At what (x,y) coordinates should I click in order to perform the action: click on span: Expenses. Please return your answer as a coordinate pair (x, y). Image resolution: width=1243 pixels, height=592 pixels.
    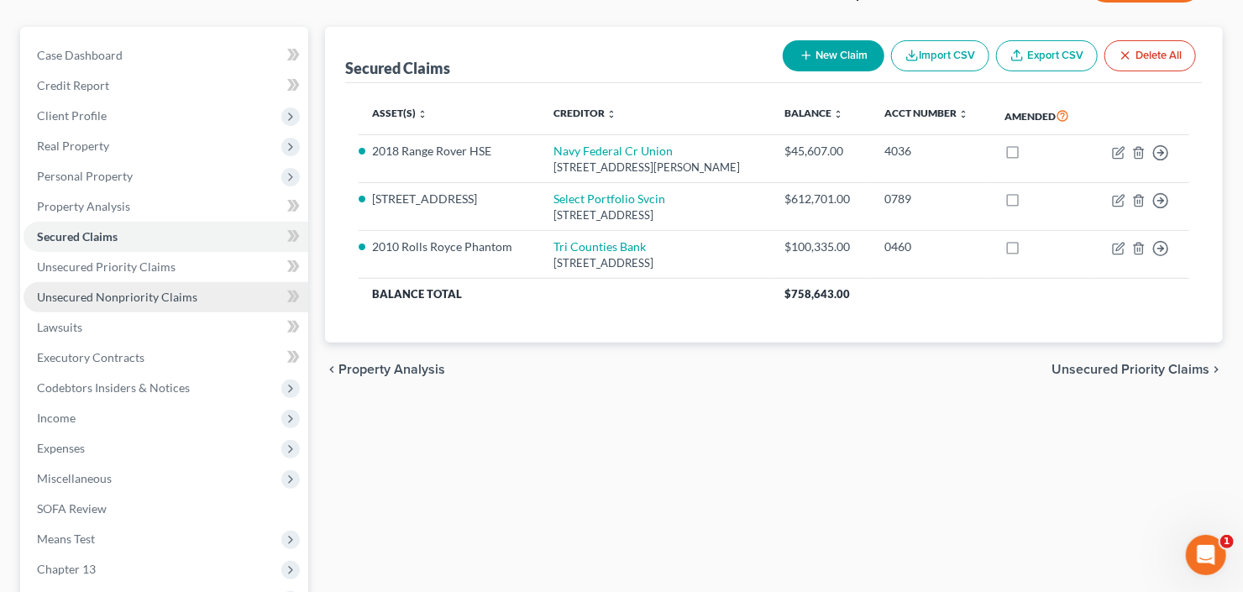
    Looking at the image, I should click on (60, 448).